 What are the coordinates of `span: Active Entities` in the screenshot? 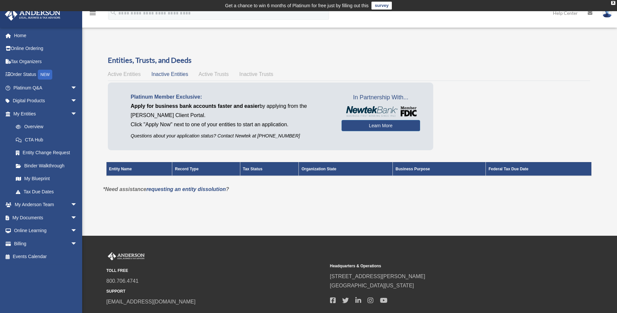 It's located at (124, 74).